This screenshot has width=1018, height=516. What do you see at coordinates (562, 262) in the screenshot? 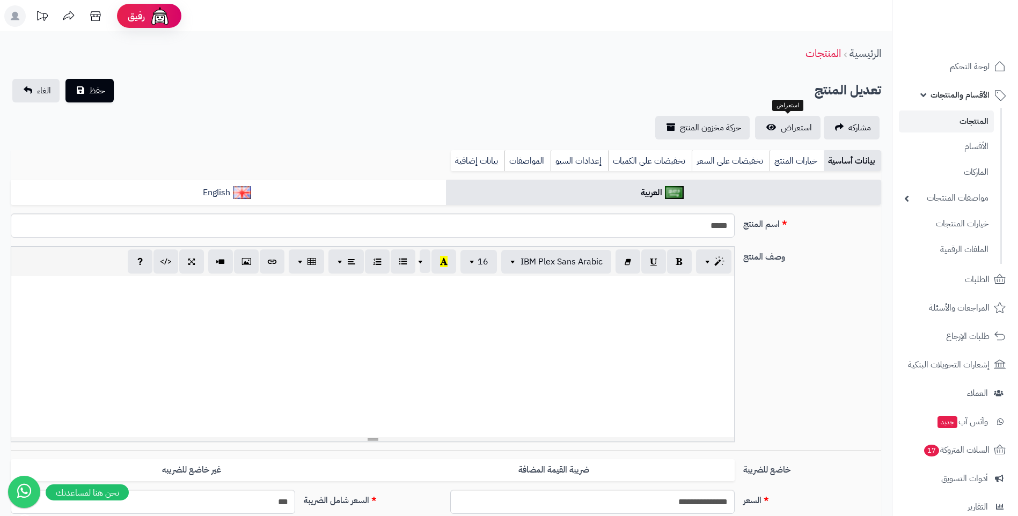
I see `span: IBM Plex Sans Arabic` at bounding box center [562, 262].